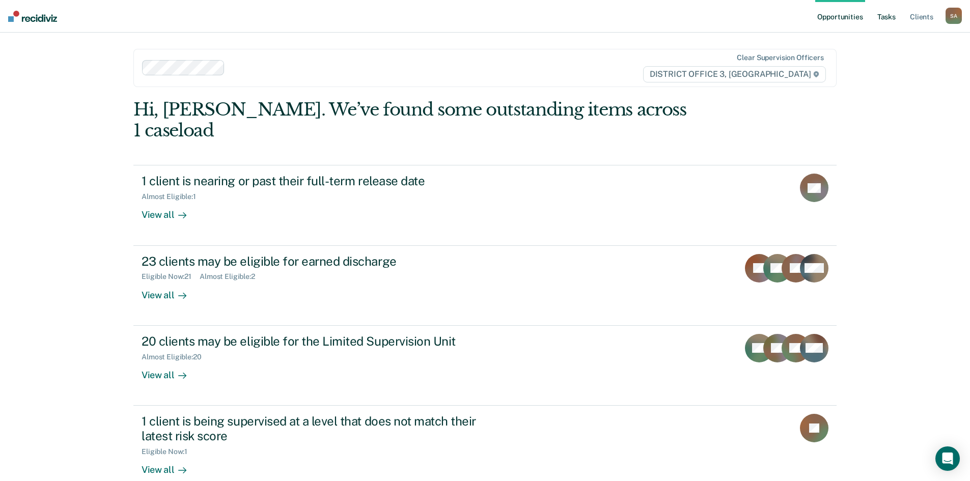 The image size is (970, 481). What do you see at coordinates (169, 452) in the screenshot?
I see `div: Eligible Now : 1` at bounding box center [169, 452].